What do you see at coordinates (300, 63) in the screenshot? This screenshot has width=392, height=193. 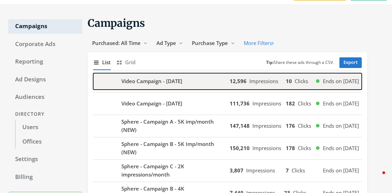 I see `small: Share these ads through a CSV.` at bounding box center [300, 63].